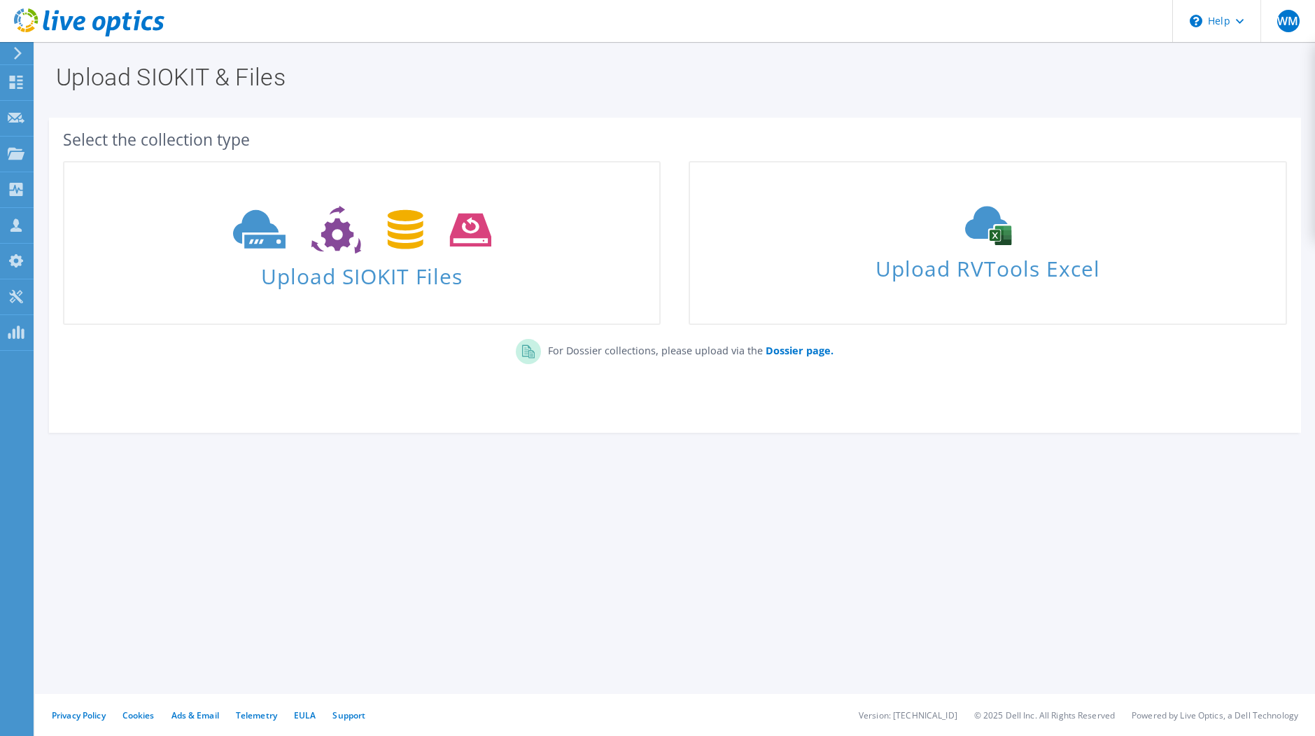 The width and height of the screenshot is (1315, 736). I want to click on li: Powered by Live Optics, a Dell Technology, so click(1215, 715).